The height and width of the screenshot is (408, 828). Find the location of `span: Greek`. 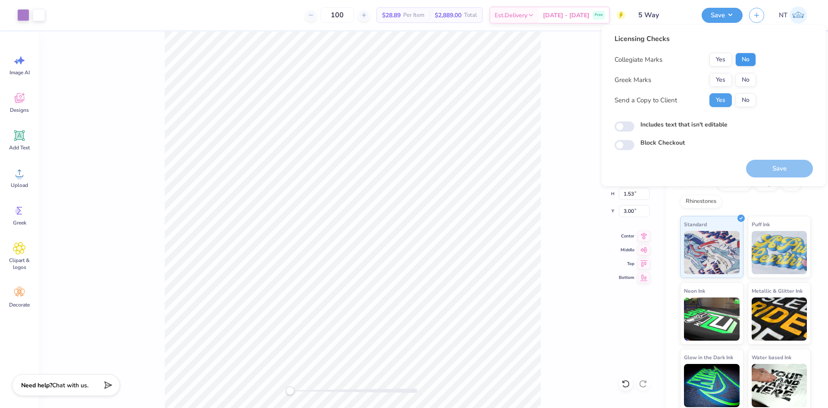

span: Greek is located at coordinates (19, 223).